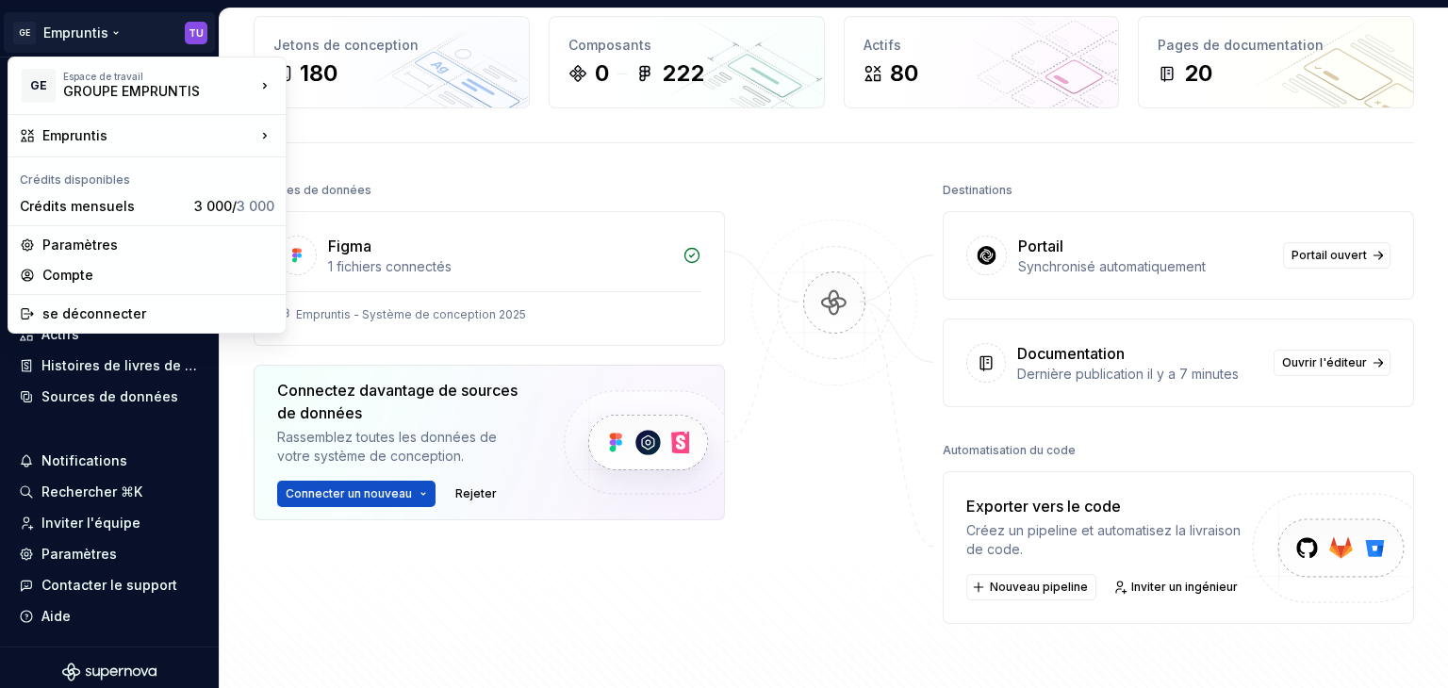 The height and width of the screenshot is (688, 1448). What do you see at coordinates (103, 76) in the screenshot?
I see `font: Espace de travail` at bounding box center [103, 76].